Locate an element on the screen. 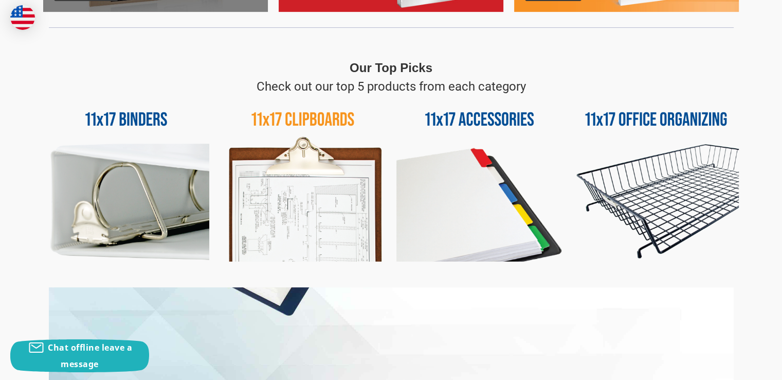 The height and width of the screenshot is (380, 782). img: 11x17 Binders is located at coordinates (126, 178).